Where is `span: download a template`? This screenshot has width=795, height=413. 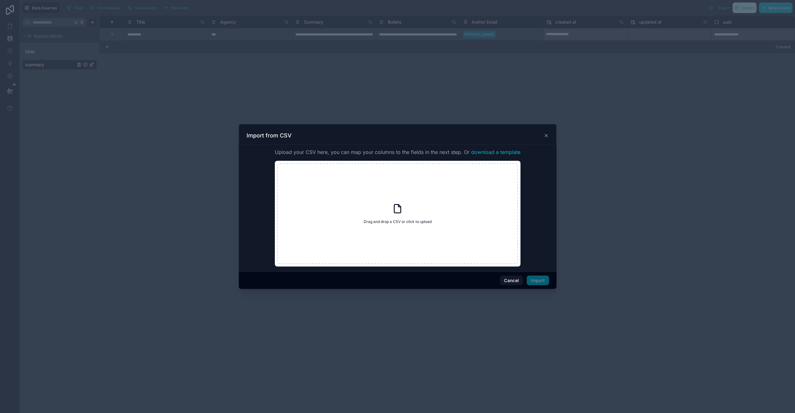 span: download a template is located at coordinates (496, 152).